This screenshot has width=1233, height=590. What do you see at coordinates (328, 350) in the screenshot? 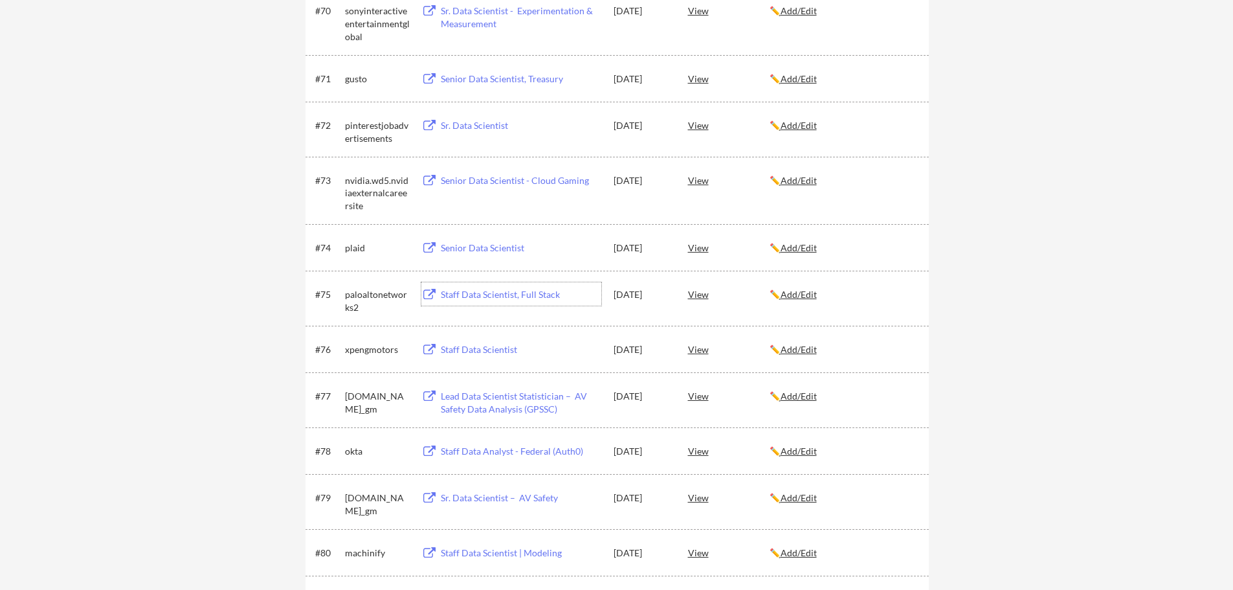
I see `div: #76` at bounding box center [328, 350].